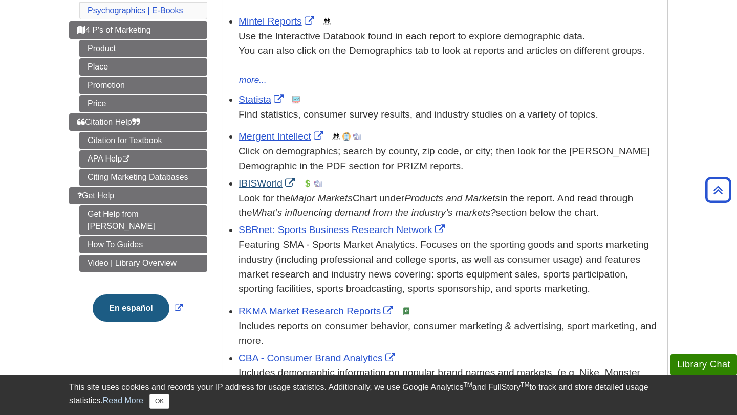 Image resolution: width=737 pixels, height=415 pixels. Describe the element at coordinates (143, 159) in the screenshot. I see `a: APA Help` at that location.